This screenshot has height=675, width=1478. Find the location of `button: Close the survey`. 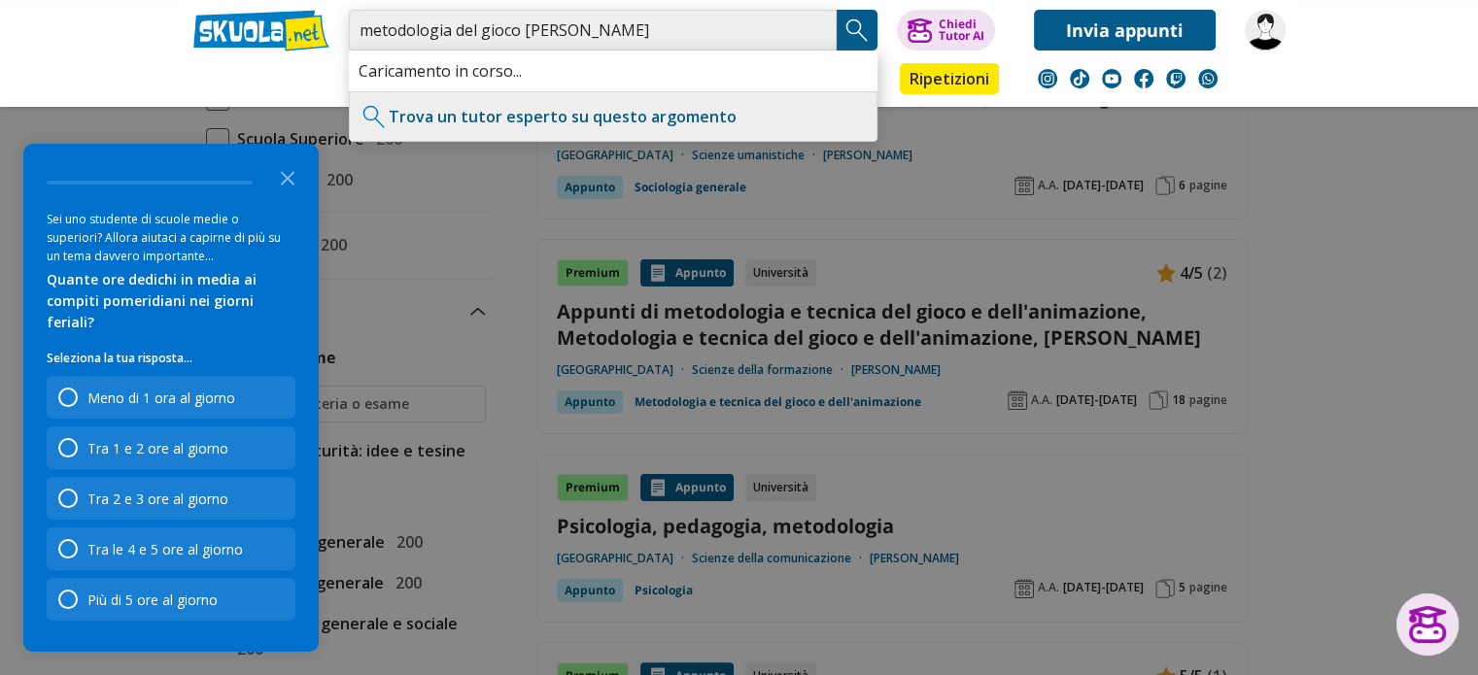

button: Close the survey is located at coordinates (288, 177).